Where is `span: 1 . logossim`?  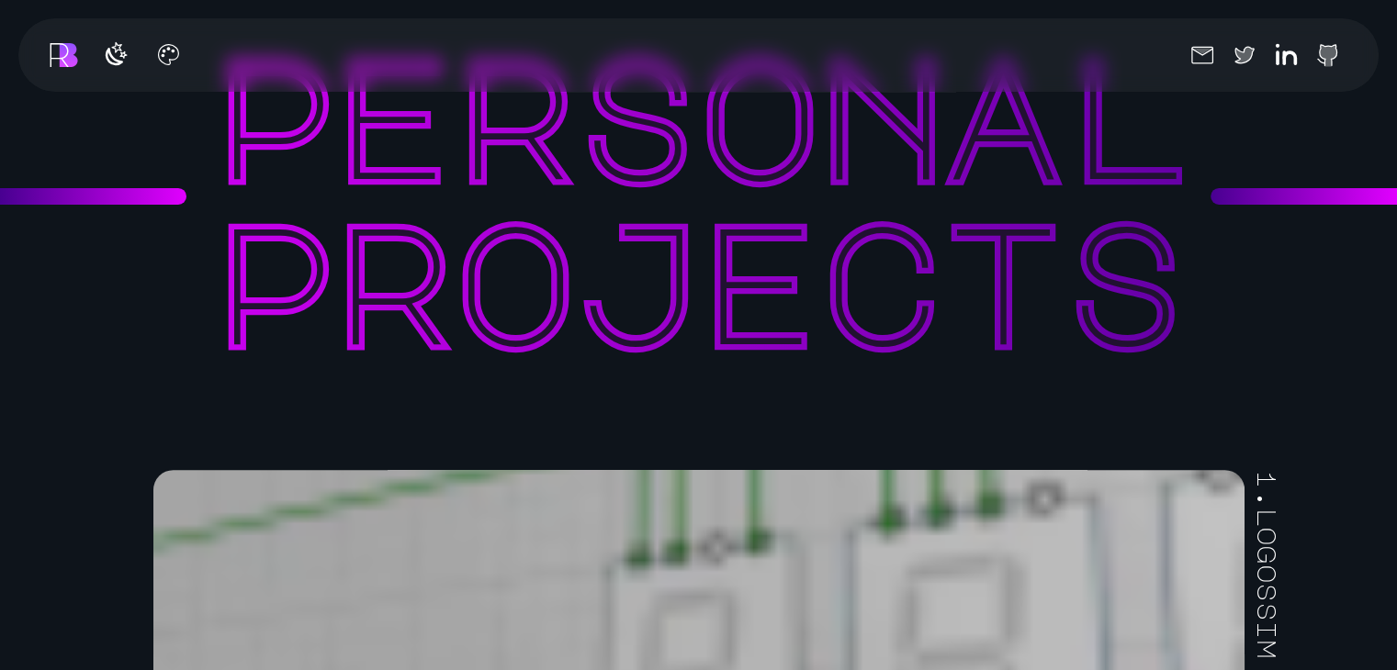 span: 1 . logossim is located at coordinates (1267, 565).